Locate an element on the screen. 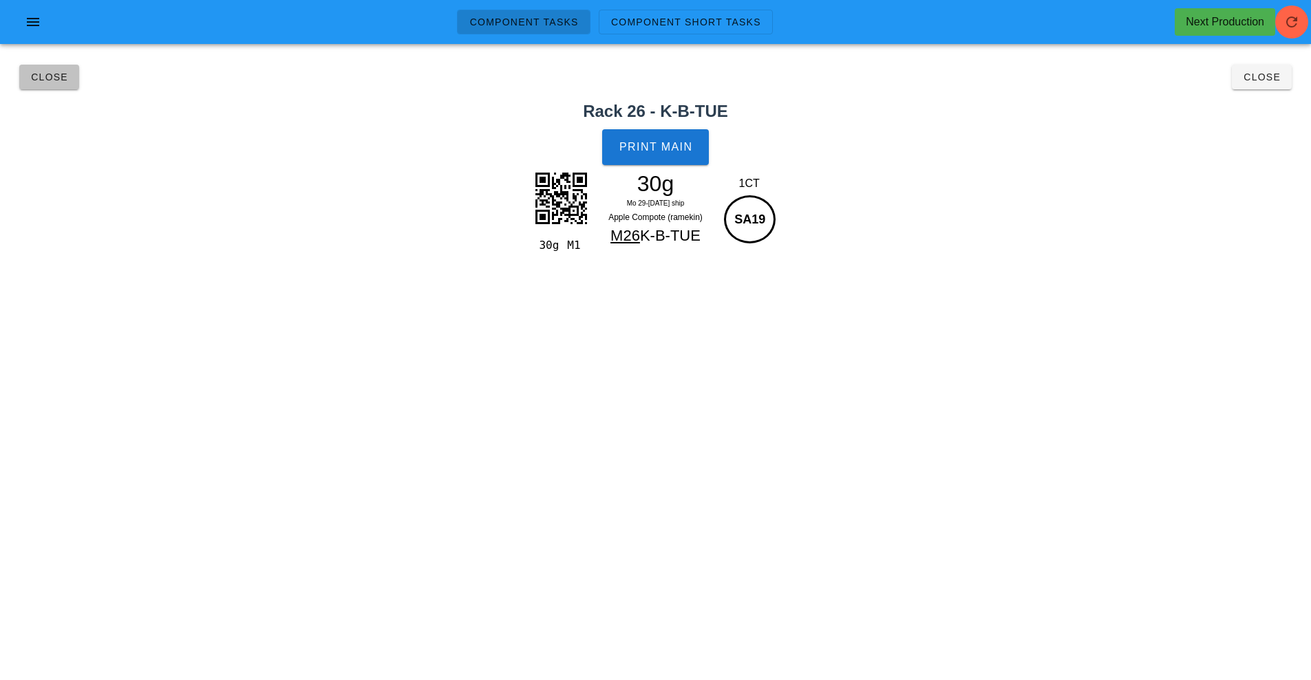 The height and width of the screenshot is (680, 1311). span: Component Short Tasks is located at coordinates (685, 22).